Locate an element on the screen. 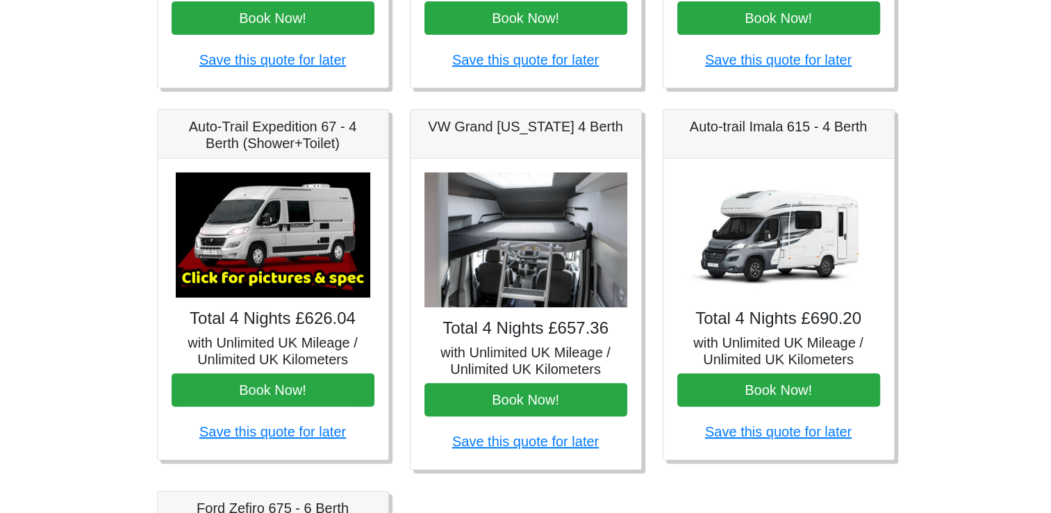 The height and width of the screenshot is (513, 1051). h4: Total 4 Nights £657.36 is located at coordinates (526, 328).